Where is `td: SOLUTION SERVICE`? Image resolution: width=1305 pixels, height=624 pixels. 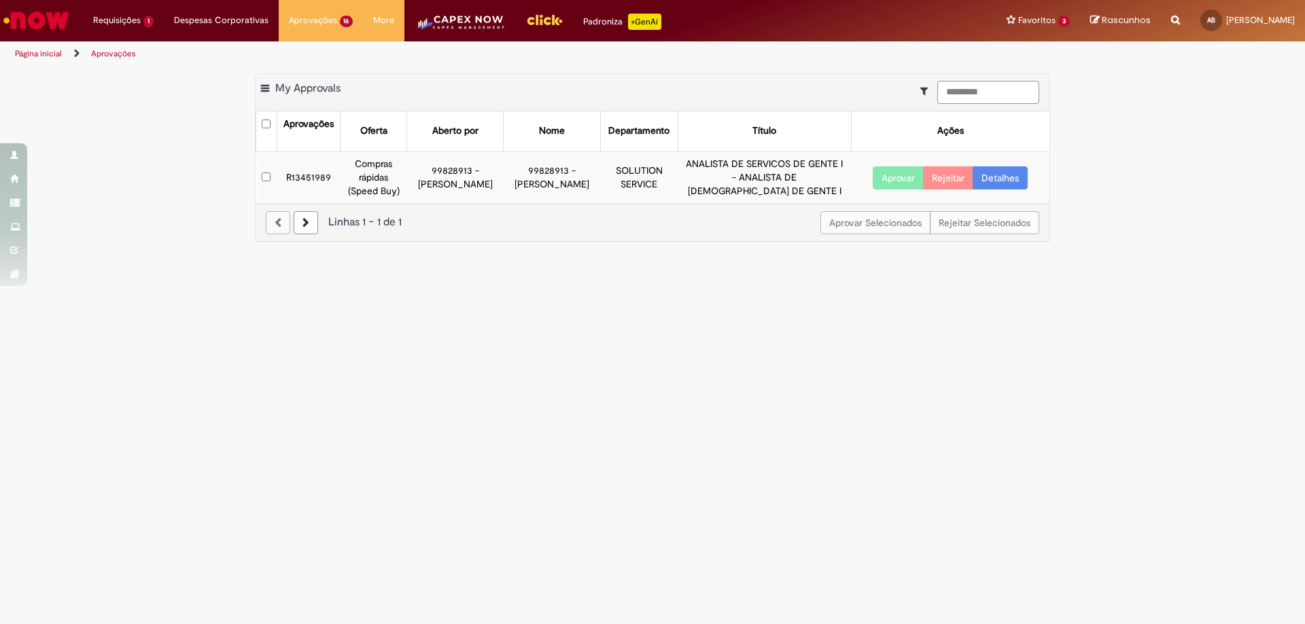 td: SOLUTION SERVICE is located at coordinates (639, 177).